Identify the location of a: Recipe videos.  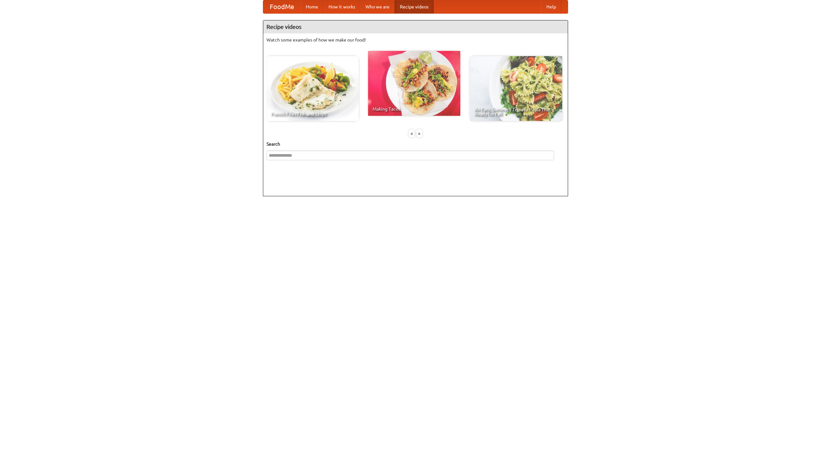
(414, 7).